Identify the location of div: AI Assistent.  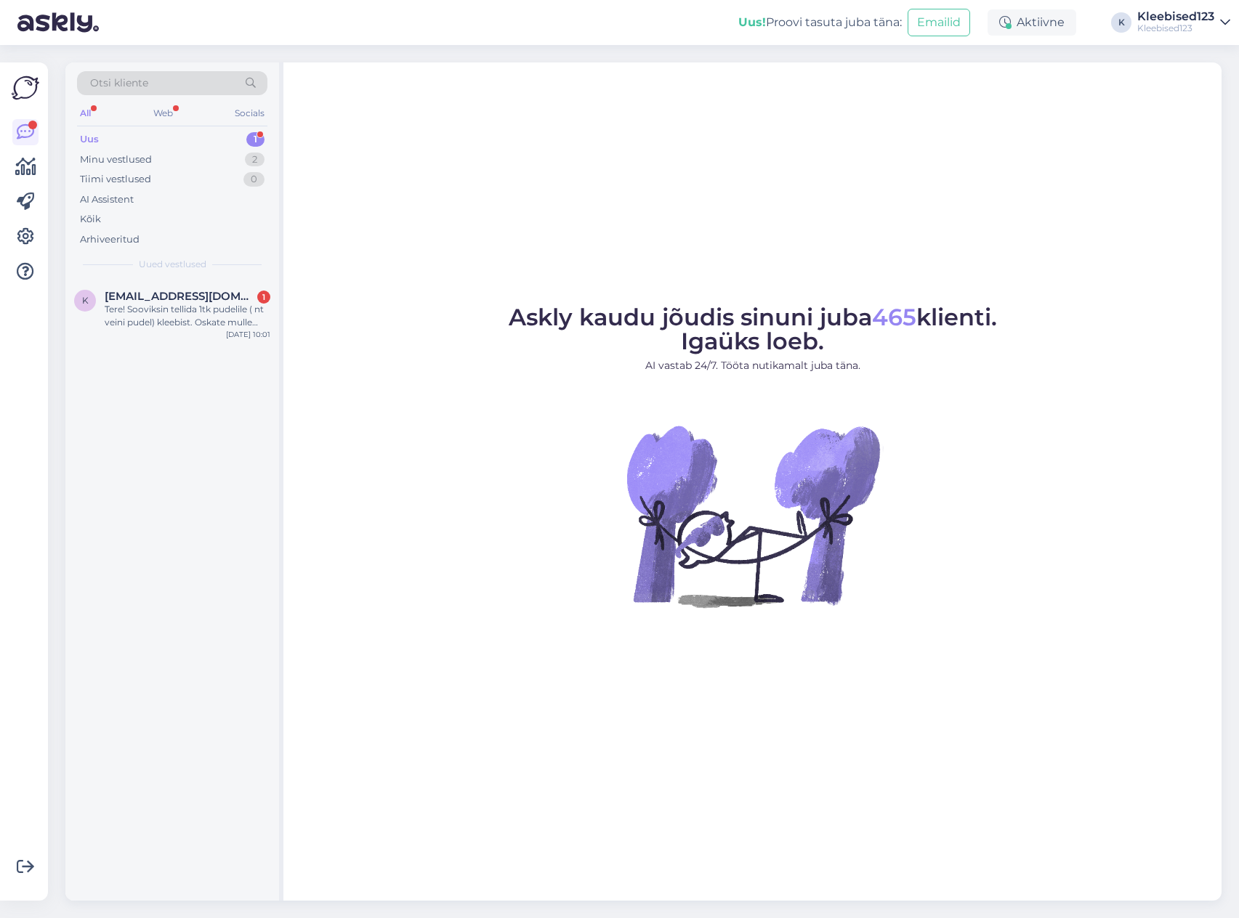
(107, 200).